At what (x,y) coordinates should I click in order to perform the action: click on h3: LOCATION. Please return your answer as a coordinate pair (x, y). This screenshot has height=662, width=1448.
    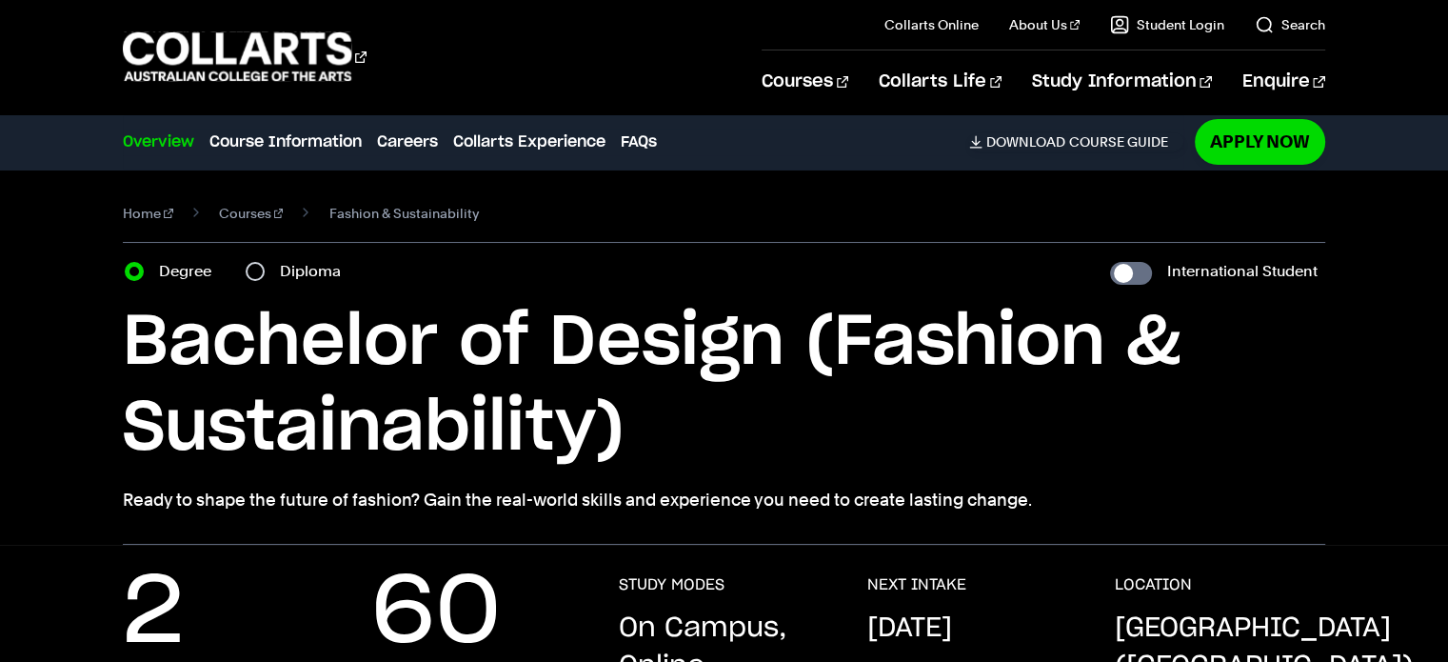
    Looking at the image, I should click on (1153, 584).